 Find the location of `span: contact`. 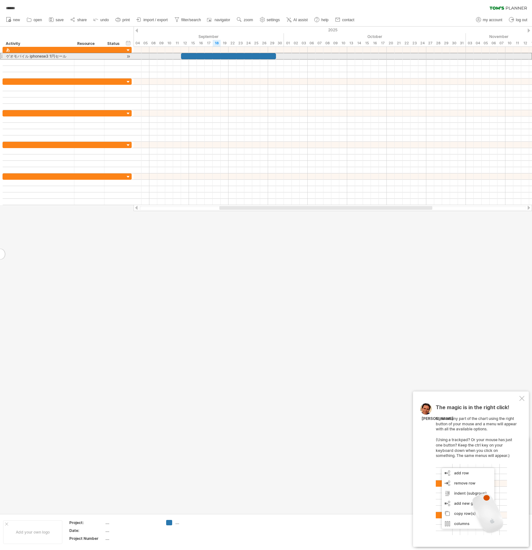

span: contact is located at coordinates (348, 20).